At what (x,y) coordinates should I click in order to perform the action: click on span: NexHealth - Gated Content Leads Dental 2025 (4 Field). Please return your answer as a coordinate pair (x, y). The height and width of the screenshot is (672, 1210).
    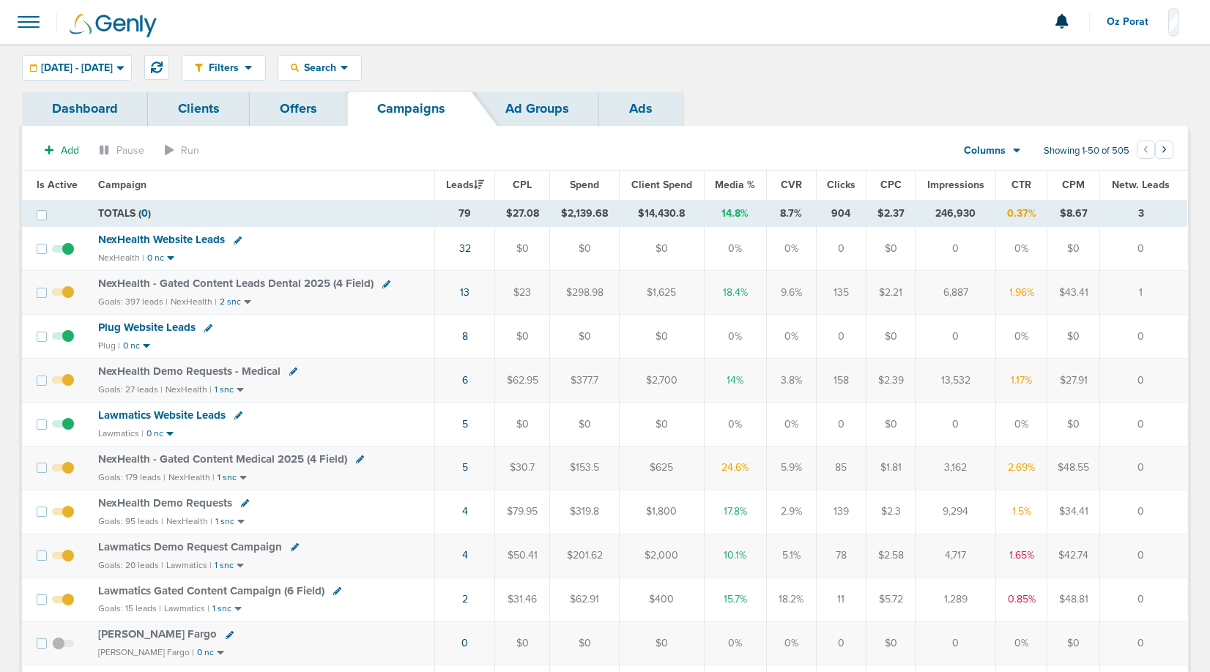
    Looking at the image, I should click on (236, 283).